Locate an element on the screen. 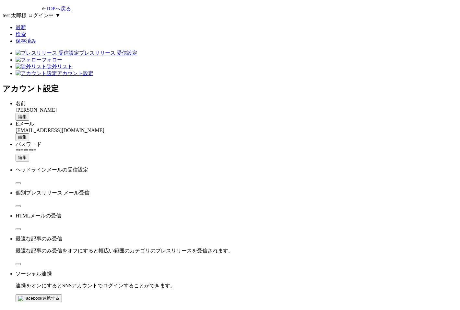  p: ソーシャル連携 is located at coordinates (236, 274).